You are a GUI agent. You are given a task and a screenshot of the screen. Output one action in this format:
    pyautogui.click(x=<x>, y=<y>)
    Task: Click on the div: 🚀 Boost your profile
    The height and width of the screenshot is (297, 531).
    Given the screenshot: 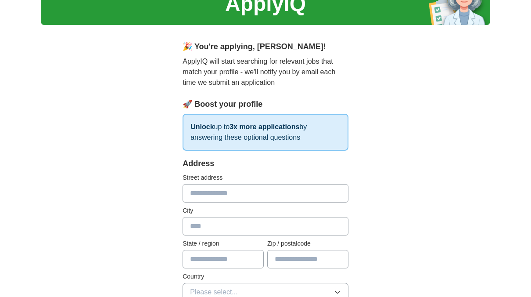 What is the action you would take?
    pyautogui.click(x=266, y=104)
    